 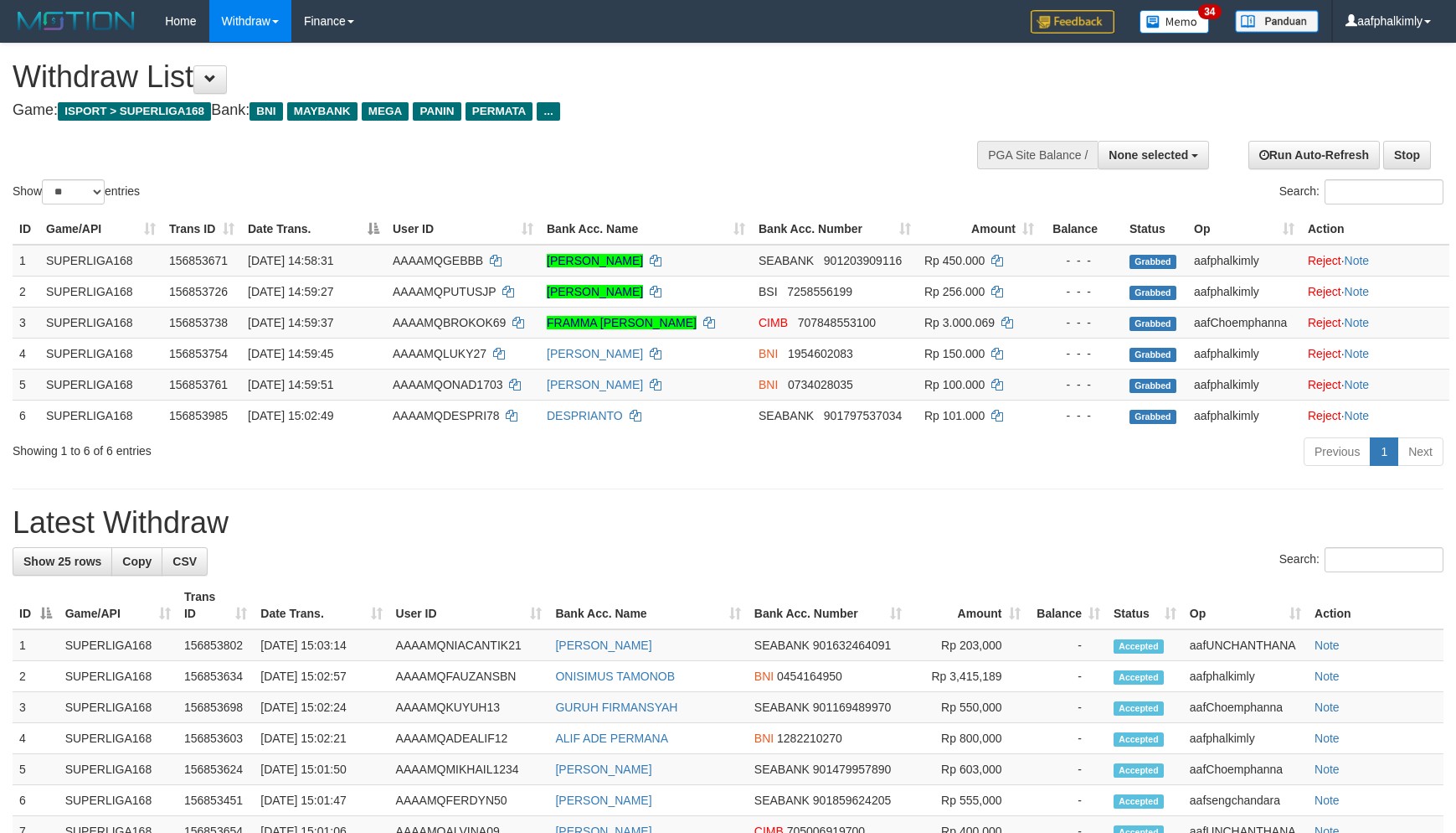 I want to click on button: None selected, so click(x=1153, y=155).